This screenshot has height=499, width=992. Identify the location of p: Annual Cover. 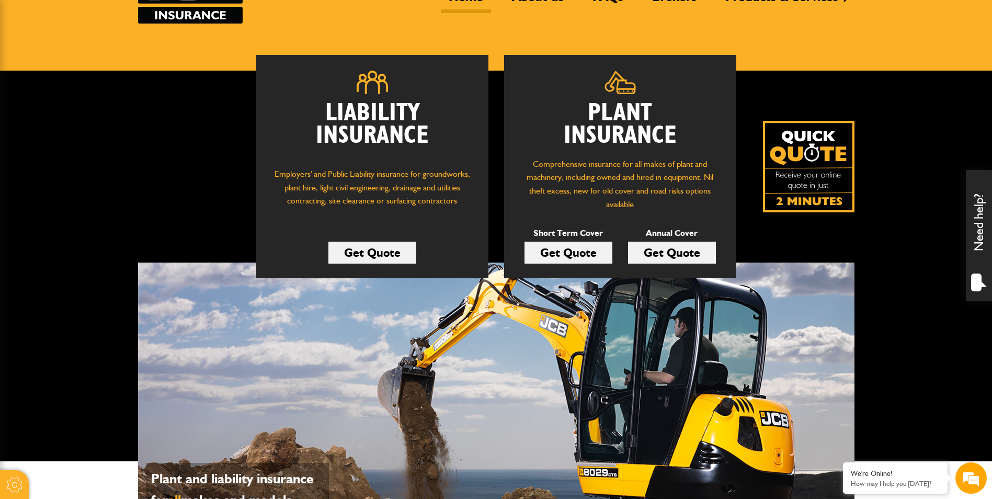
(672, 233).